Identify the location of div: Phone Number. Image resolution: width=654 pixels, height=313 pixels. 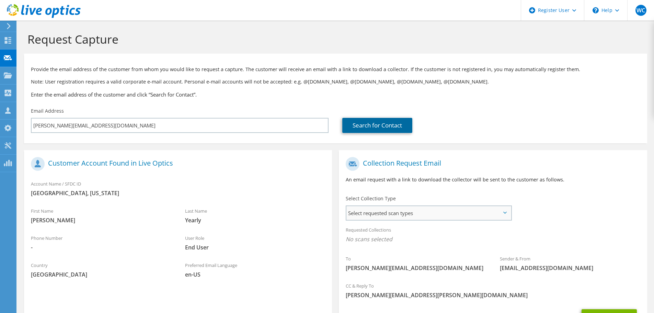
(101, 242).